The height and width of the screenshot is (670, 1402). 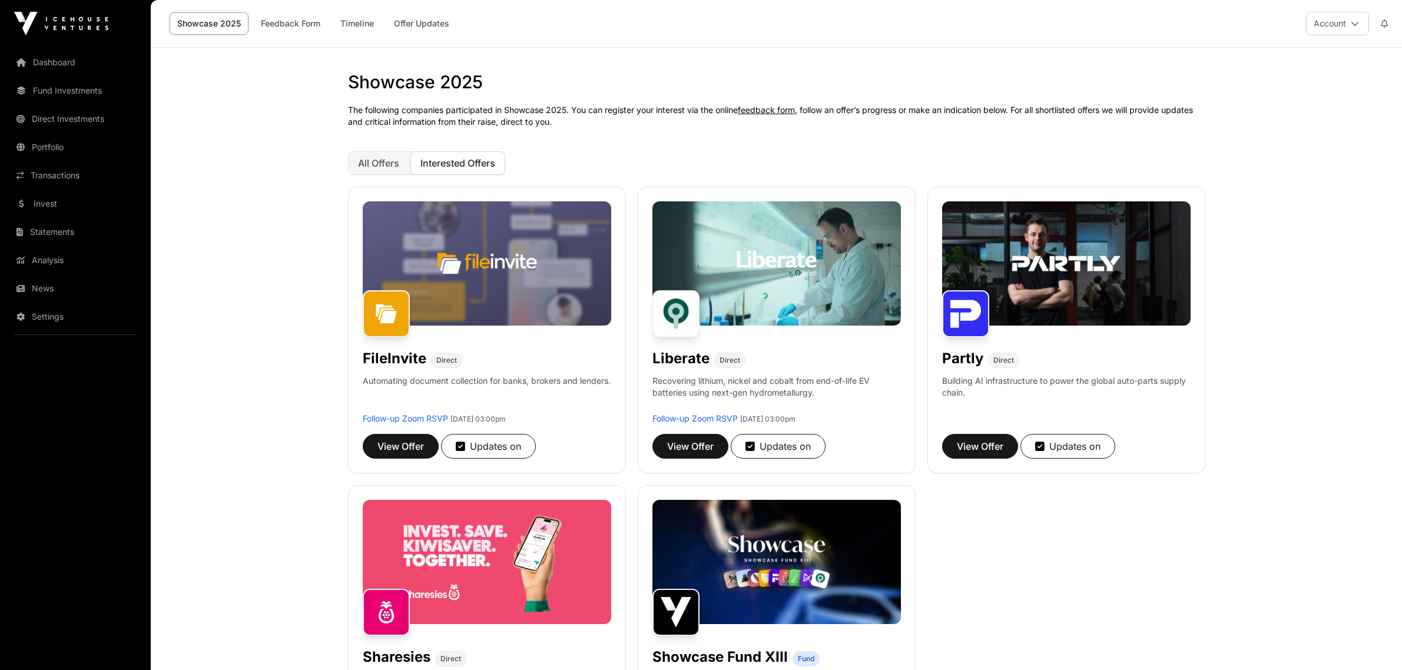 What do you see at coordinates (676, 314) in the screenshot?
I see `img: Liberate` at bounding box center [676, 314].